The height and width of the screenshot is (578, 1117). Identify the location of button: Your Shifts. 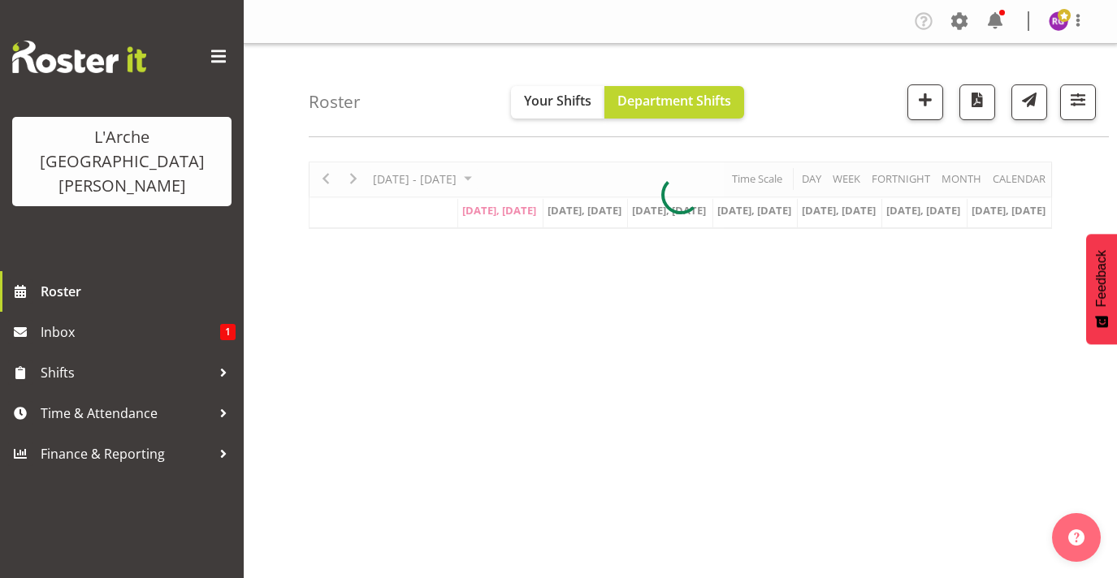
(557, 102).